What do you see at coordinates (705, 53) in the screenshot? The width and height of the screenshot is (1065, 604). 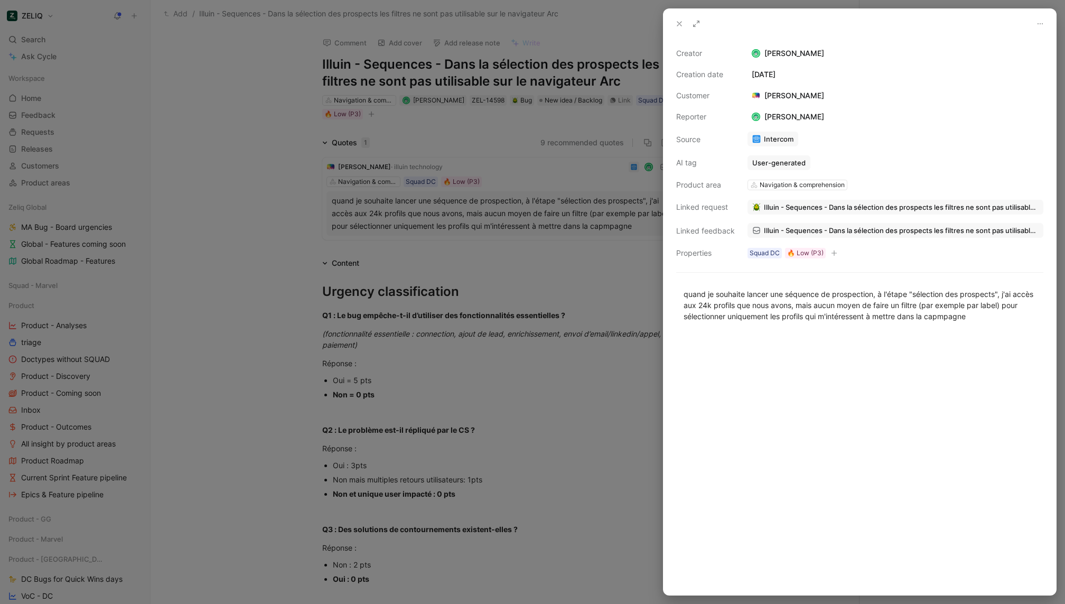 I see `div: Creator` at bounding box center [705, 53].